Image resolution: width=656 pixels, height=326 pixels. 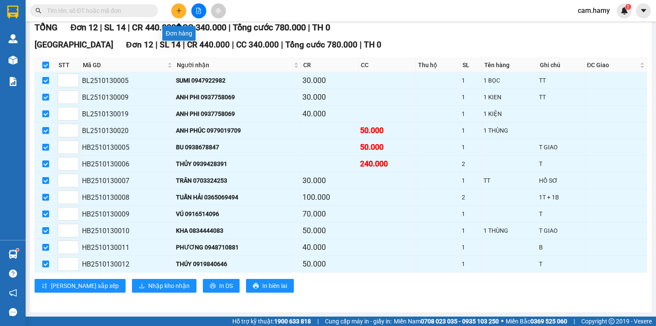 What do you see at coordinates (128, 247) in the screenshot?
I see `td: HB2510130011` at bounding box center [128, 247].